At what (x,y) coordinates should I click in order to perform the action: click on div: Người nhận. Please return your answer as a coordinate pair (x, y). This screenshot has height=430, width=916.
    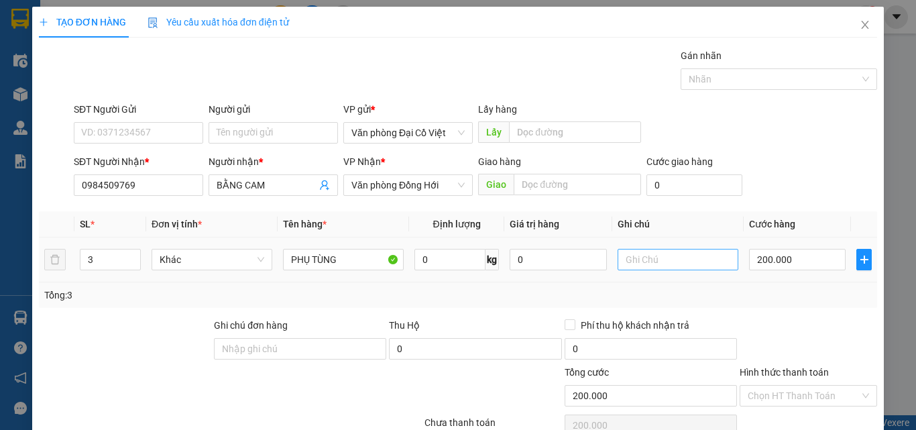
    Looking at the image, I should click on (273, 162).